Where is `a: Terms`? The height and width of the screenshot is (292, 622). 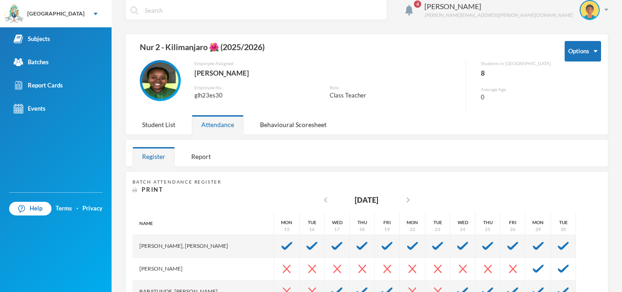
a: Terms is located at coordinates (64, 209).